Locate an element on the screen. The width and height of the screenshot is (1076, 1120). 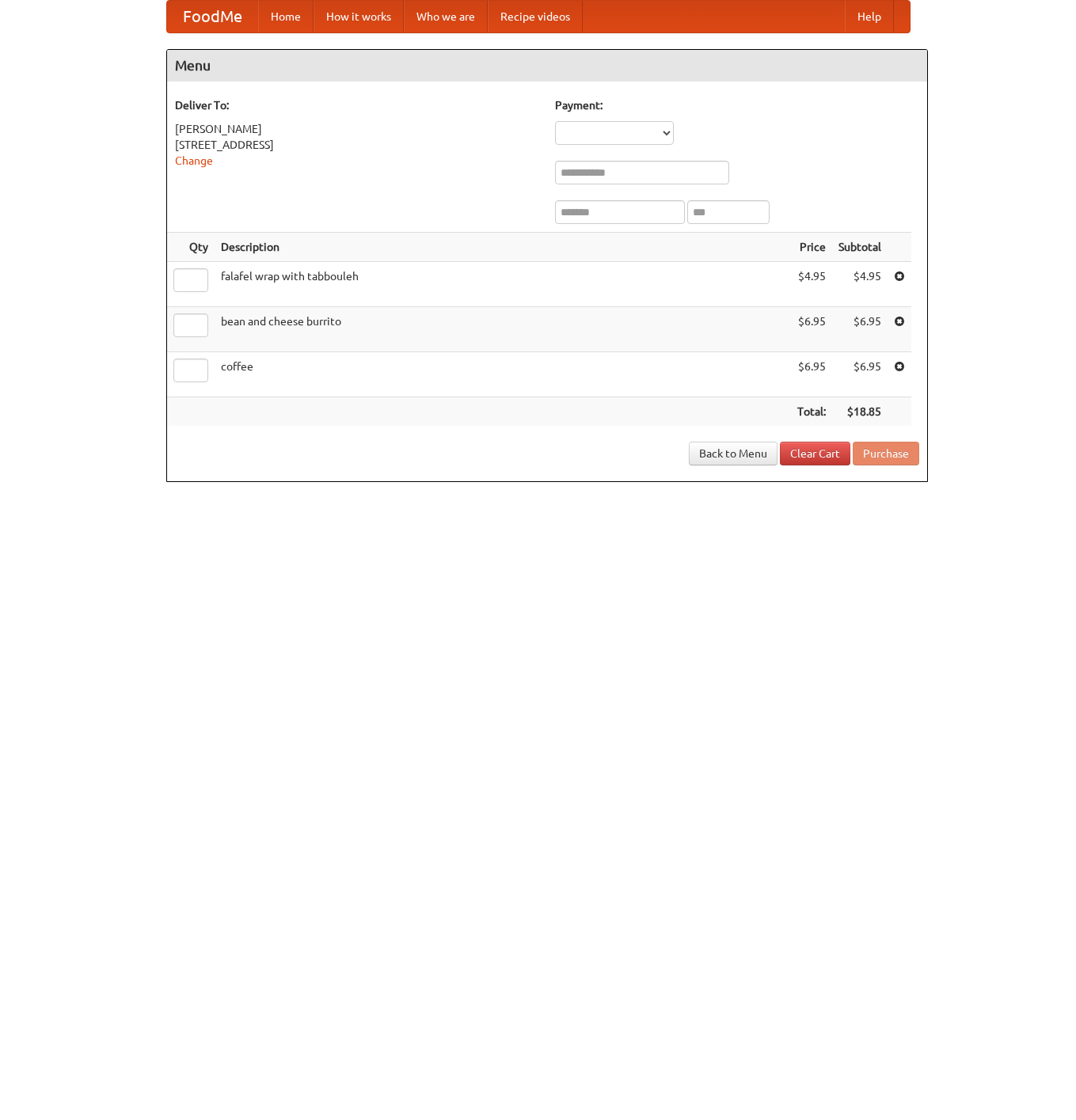
td: falafel wrap with tabbouleh is located at coordinates (503, 285).